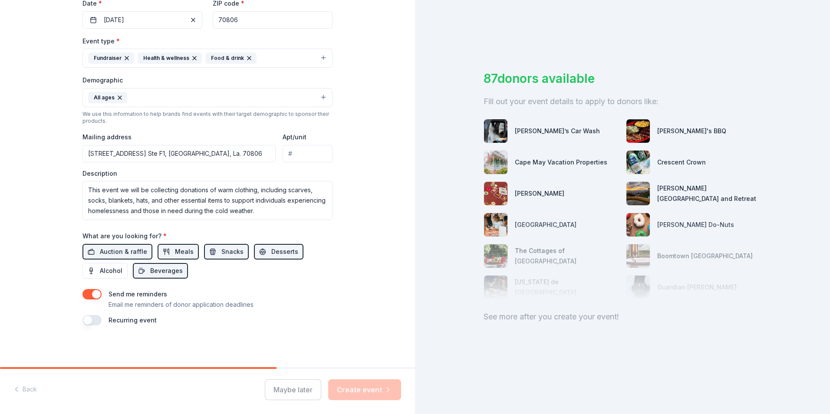 The height and width of the screenshot is (414, 830). What do you see at coordinates (117, 252) in the screenshot?
I see `button: Auction & raffle` at bounding box center [117, 252].